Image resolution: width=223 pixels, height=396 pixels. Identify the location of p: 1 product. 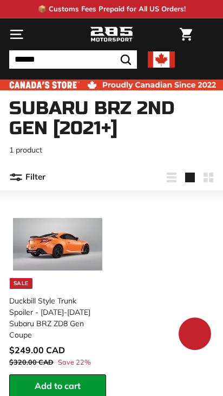
(111, 150).